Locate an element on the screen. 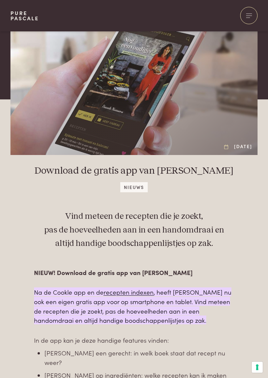  p: Vind meteen de recepten die je zoekt, pas de hoeveelheden aan in een handomdraai en altijd handig... is located at coordinates (134, 230).